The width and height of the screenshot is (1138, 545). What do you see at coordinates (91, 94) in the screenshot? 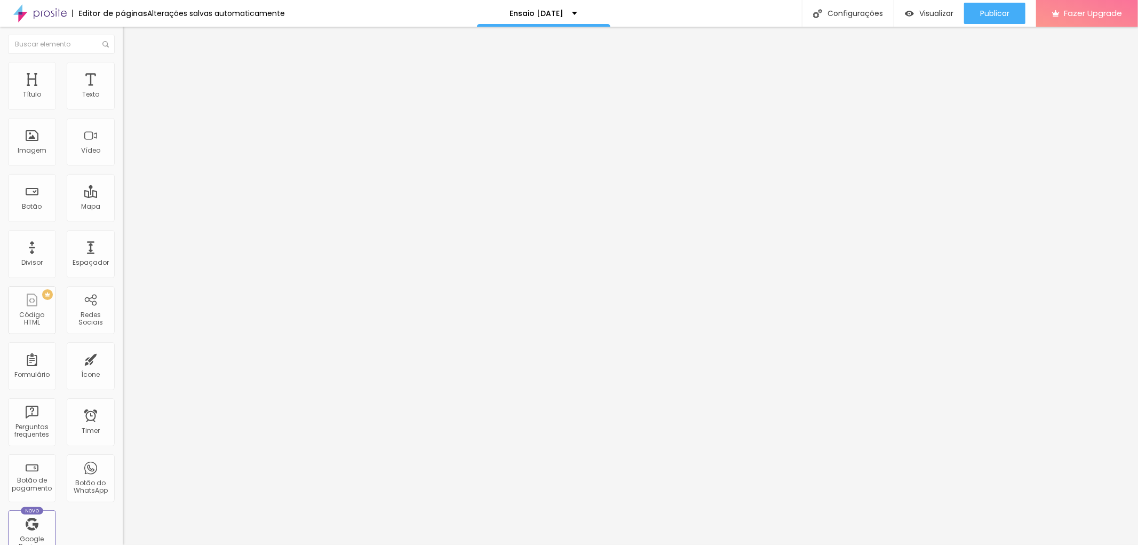
I see `div: Texto` at bounding box center [91, 94].